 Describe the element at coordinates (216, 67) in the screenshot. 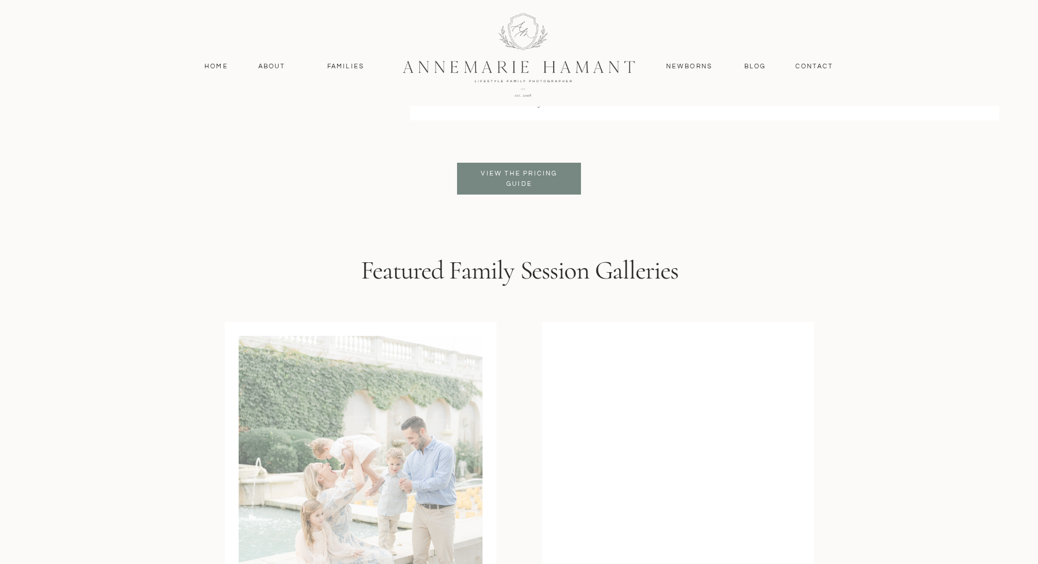

I see `nav: Home` at that location.